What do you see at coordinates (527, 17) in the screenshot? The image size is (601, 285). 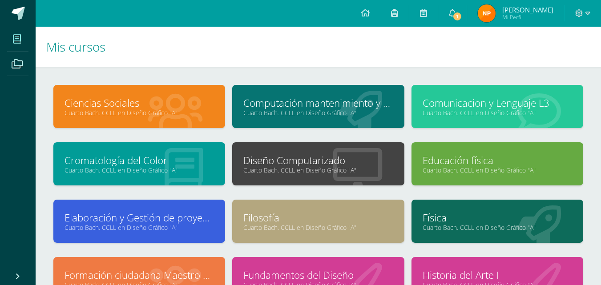 I see `span: Mi Perfil` at bounding box center [527, 17].